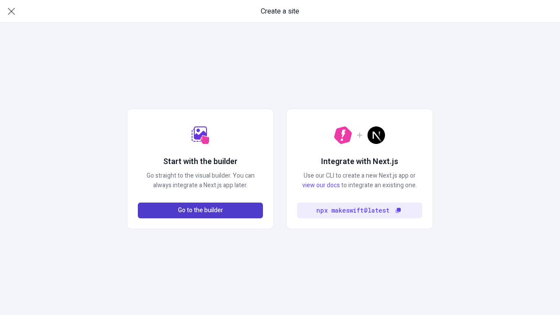 This screenshot has width=560, height=315. Describe the element at coordinates (200, 210) in the screenshot. I see `span: Go to the builder` at that location.